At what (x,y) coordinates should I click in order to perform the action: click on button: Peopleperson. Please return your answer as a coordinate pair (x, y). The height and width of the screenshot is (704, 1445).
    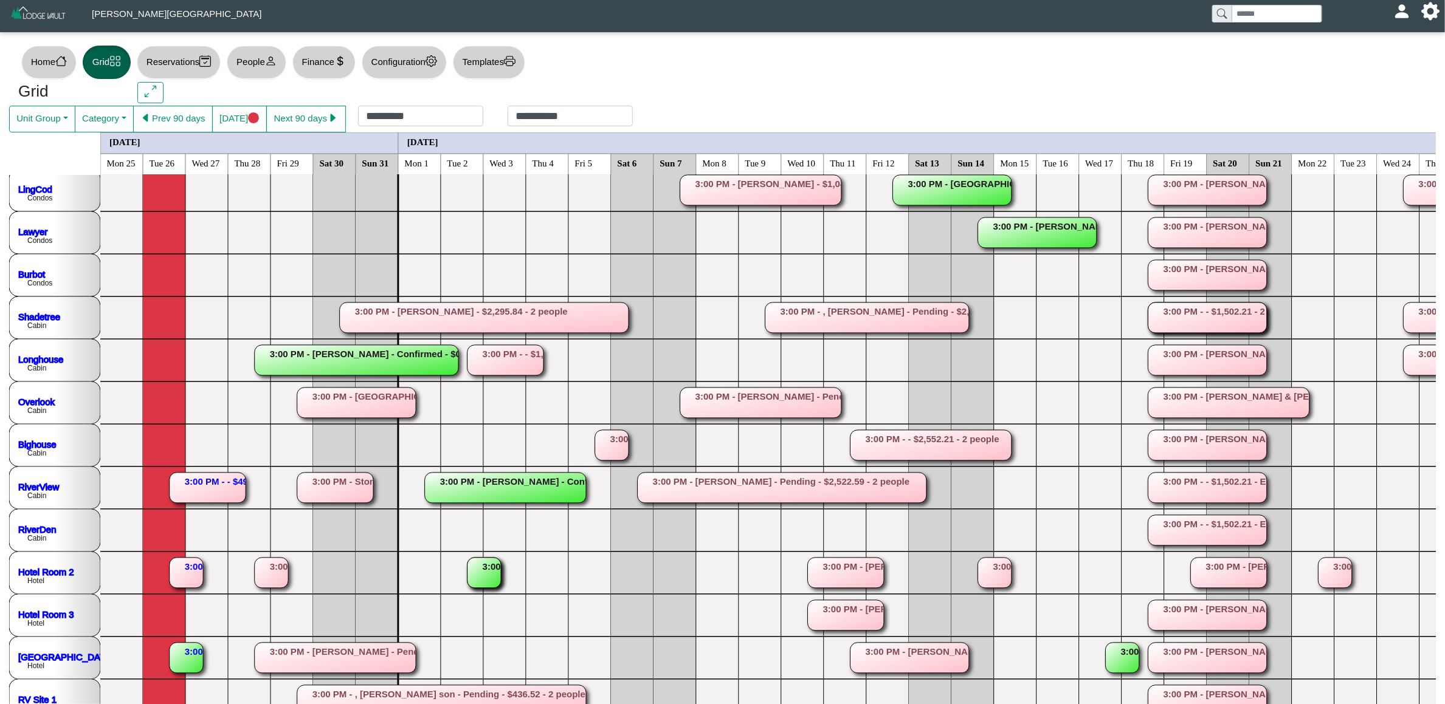
    Looking at the image, I should click on (256, 62).